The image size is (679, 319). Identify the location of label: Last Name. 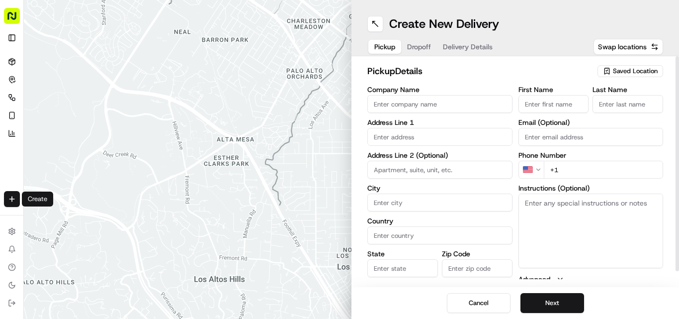
(628, 89).